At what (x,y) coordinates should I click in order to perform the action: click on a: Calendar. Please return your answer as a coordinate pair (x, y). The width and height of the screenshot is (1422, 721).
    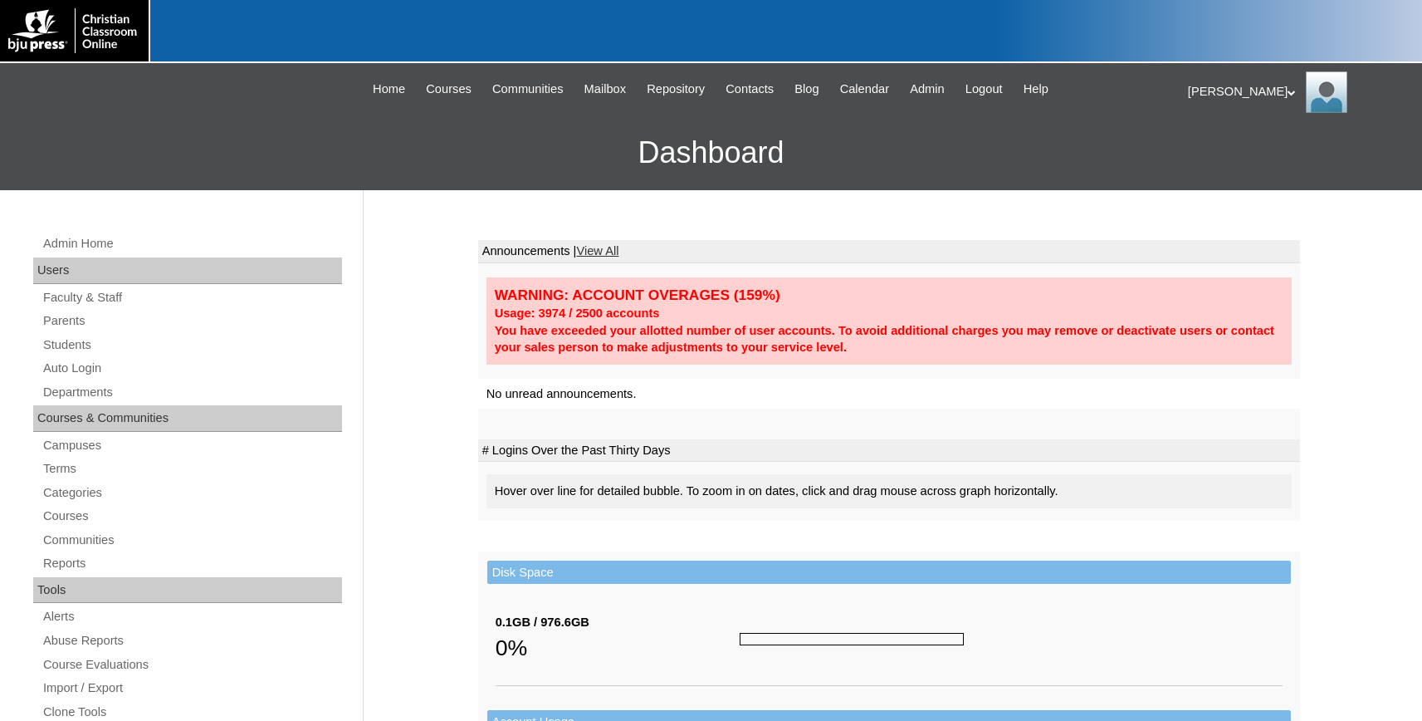
    Looking at the image, I should click on (864, 89).